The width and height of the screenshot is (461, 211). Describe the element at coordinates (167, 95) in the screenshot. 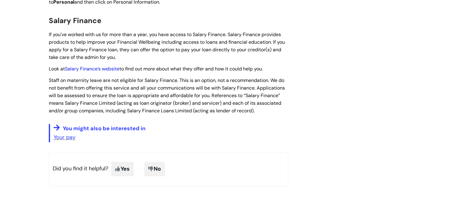

I see `span: Staff on maternity leave are not eligible for Salary Finance. This is an option, not a recommenda...` at that location.